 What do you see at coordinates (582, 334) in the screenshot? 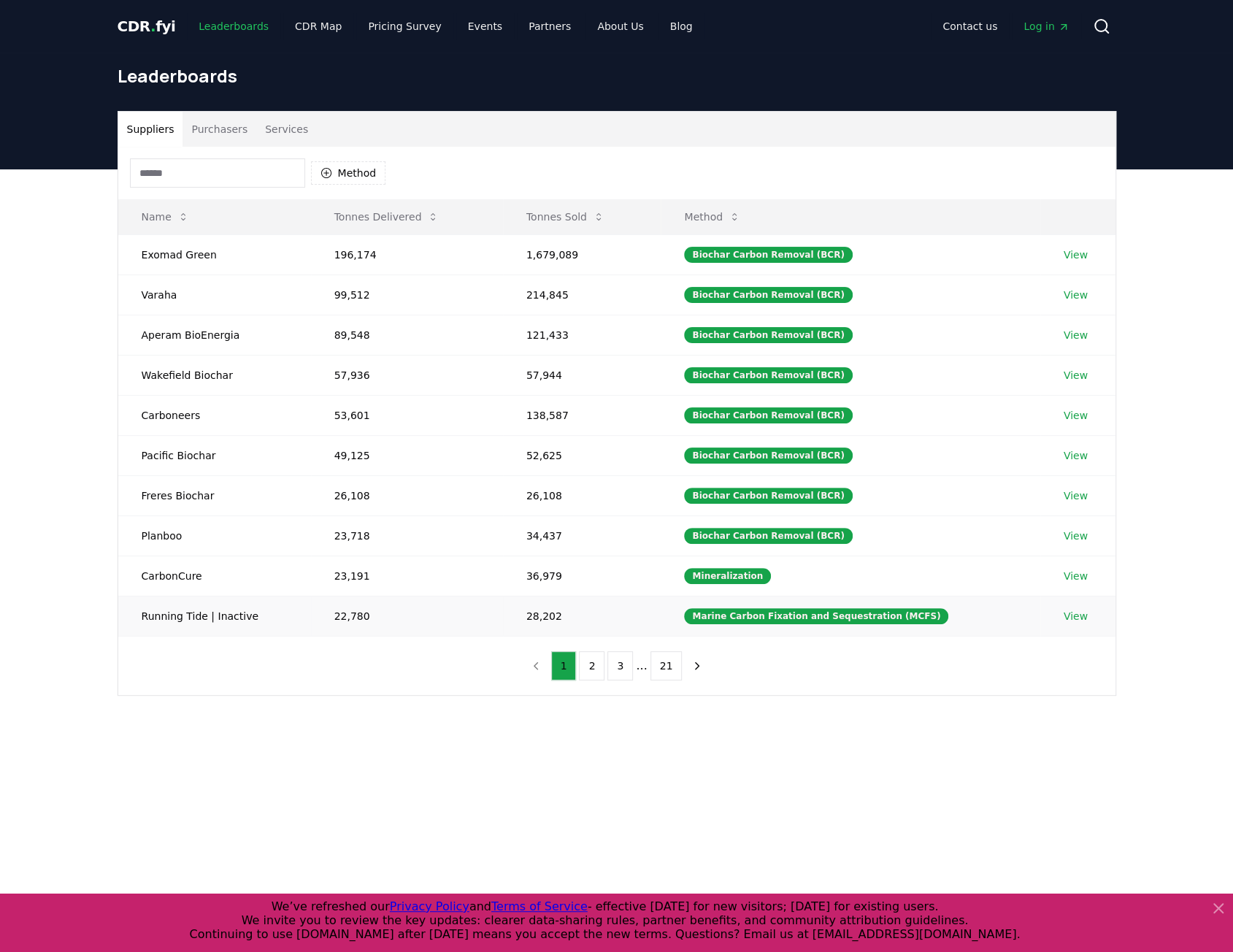
I see `td: 121,433` at bounding box center [582, 334].